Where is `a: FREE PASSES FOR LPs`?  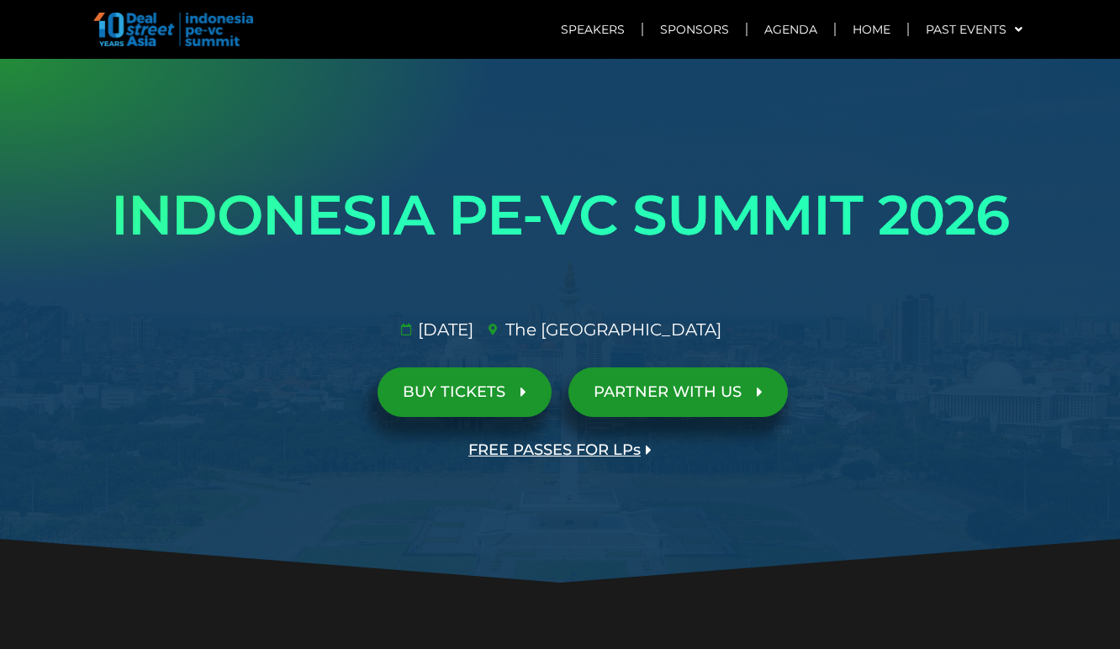 a: FREE PASSES FOR LPs is located at coordinates (560, 450).